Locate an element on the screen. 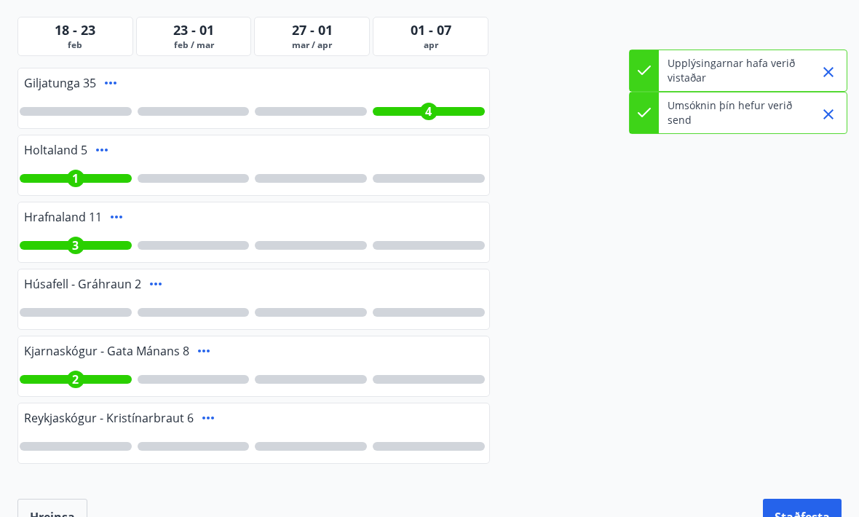  span: Holtaland 5 is located at coordinates (55, 150).